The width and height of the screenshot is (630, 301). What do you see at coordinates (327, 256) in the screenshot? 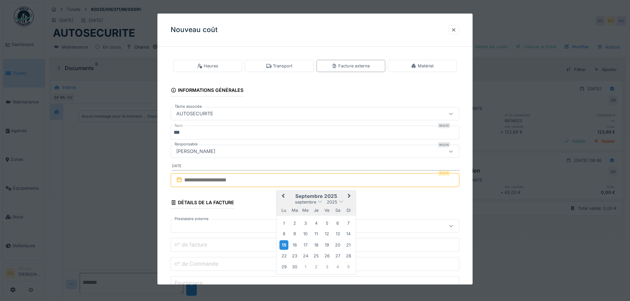
I see `div: Choose vendredi 26 septembre 2025` at bounding box center [327, 256].